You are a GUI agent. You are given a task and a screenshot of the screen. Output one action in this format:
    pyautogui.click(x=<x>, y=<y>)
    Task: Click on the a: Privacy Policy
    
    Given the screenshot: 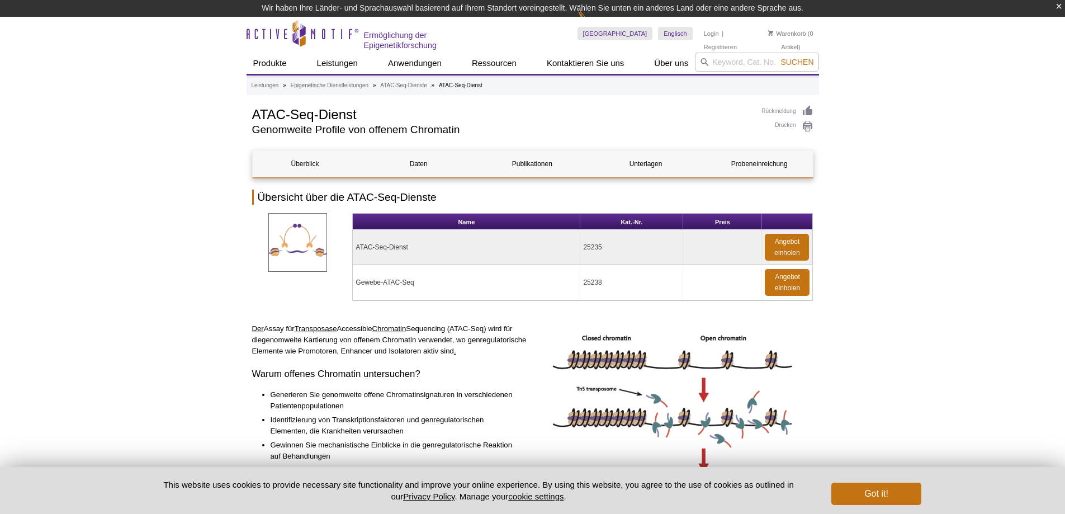 What is the action you would take?
    pyautogui.click(x=429, y=496)
    